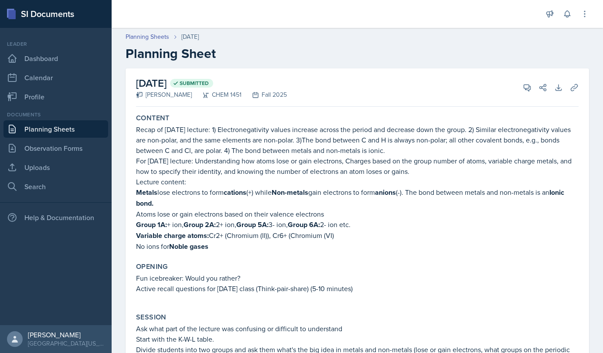  What do you see at coordinates (385, 192) in the screenshot?
I see `strong: anions` at bounding box center [385, 192].